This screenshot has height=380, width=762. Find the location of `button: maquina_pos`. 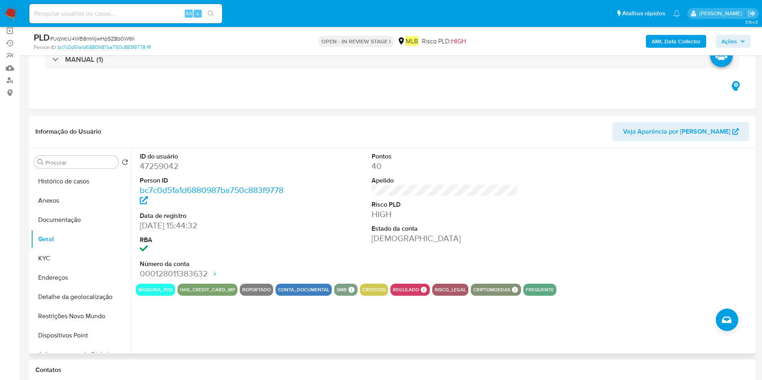

button: maquina_pos is located at coordinates (155, 290).